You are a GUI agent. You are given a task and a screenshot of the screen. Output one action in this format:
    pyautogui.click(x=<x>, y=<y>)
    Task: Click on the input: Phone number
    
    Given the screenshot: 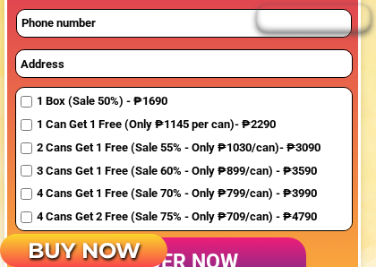 What is the action you would take?
    pyautogui.click(x=183, y=23)
    